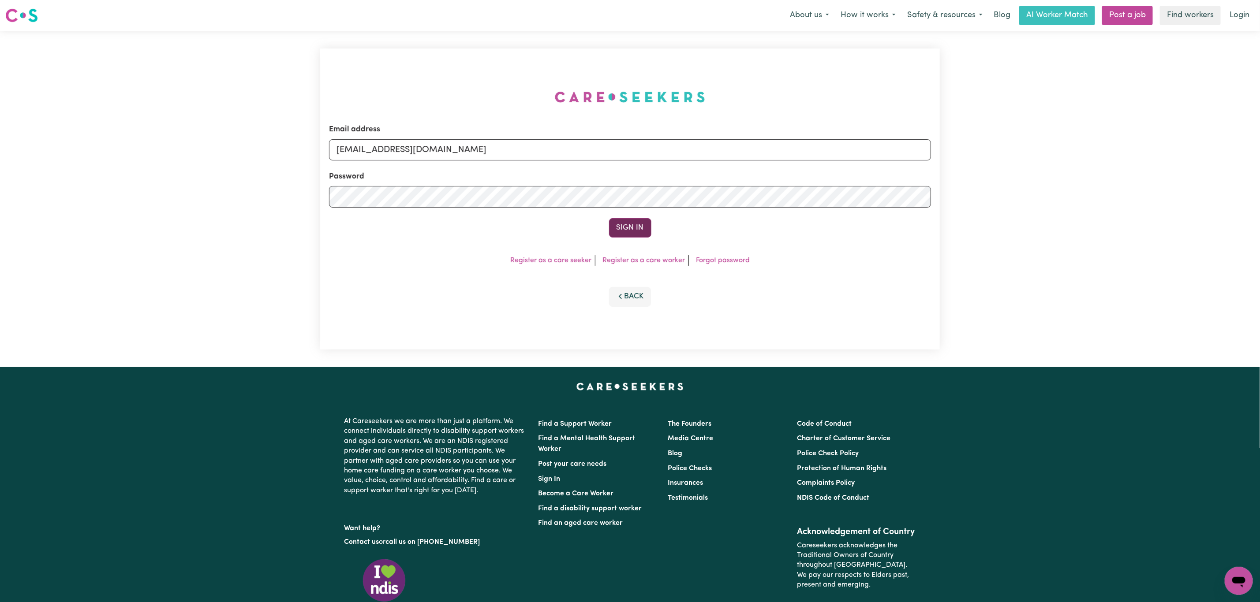 Image resolution: width=1260 pixels, height=602 pixels. I want to click on a: AI Worker Match, so click(1057, 15).